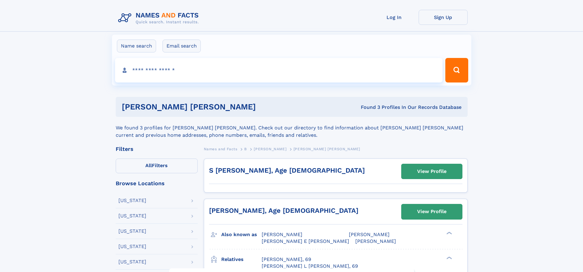  What do you see at coordinates (182, 46) in the screenshot?
I see `label: Email search` at bounding box center [182, 46].